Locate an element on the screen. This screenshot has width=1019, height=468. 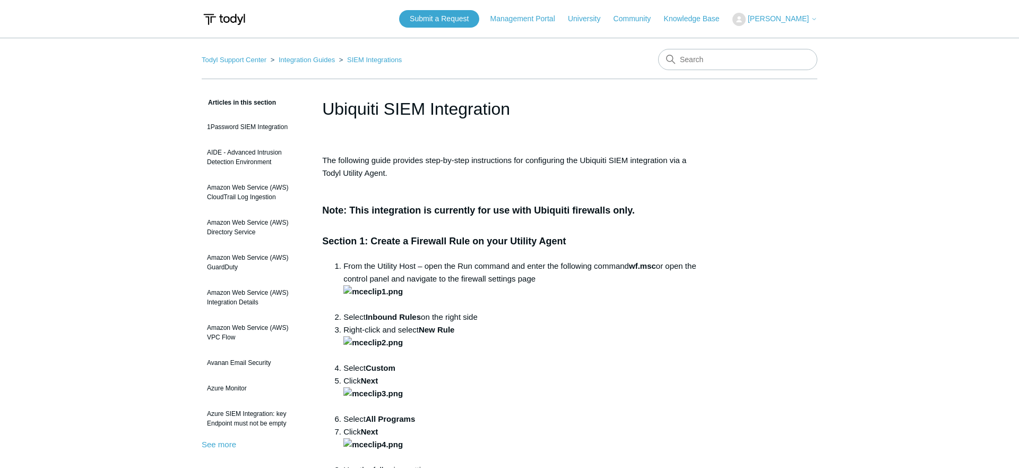
a: Integration Guides is located at coordinates (307, 59).